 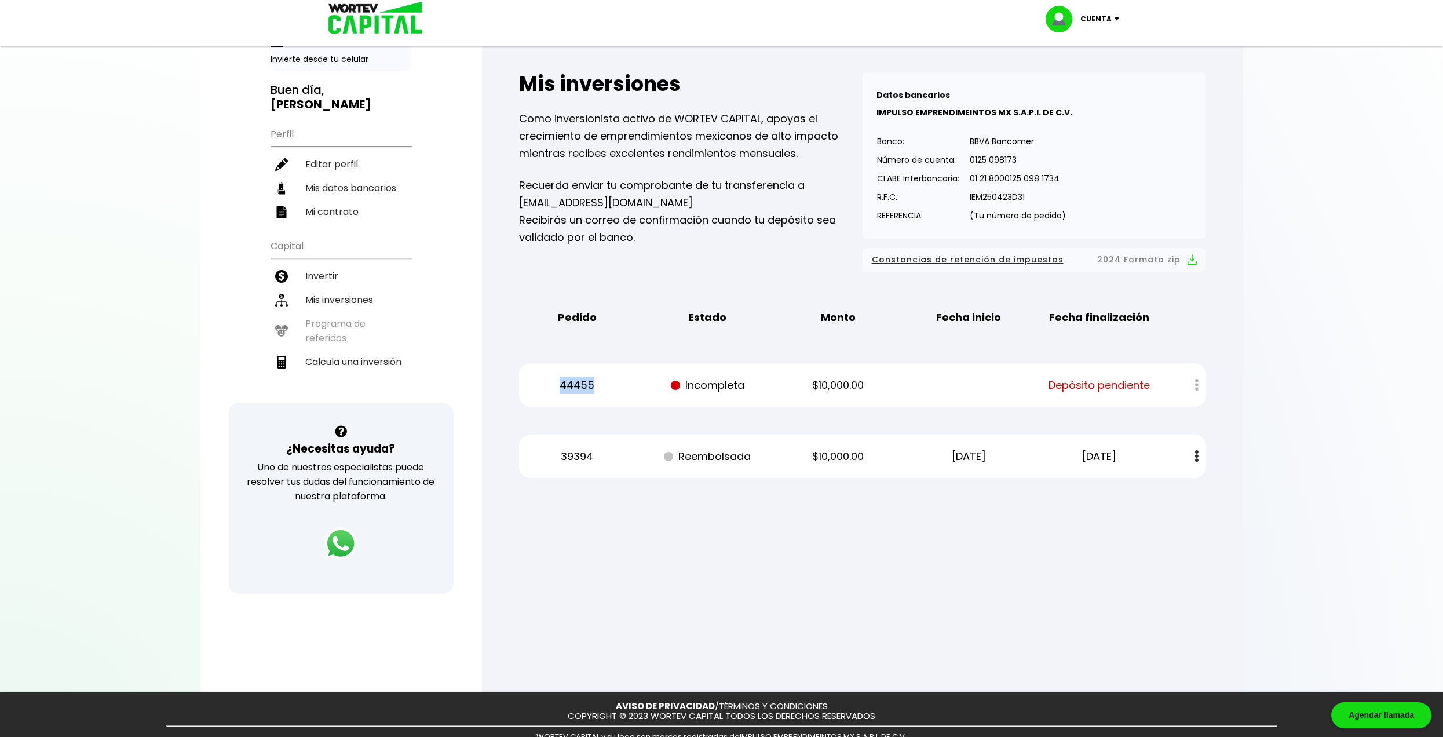 What do you see at coordinates (721, 716) in the screenshot?
I see `p: COPYRIGHT © 2023 WORTEV CAPITAL TODOS LOS DERECHOS RESERVADOS` at bounding box center [721, 716].